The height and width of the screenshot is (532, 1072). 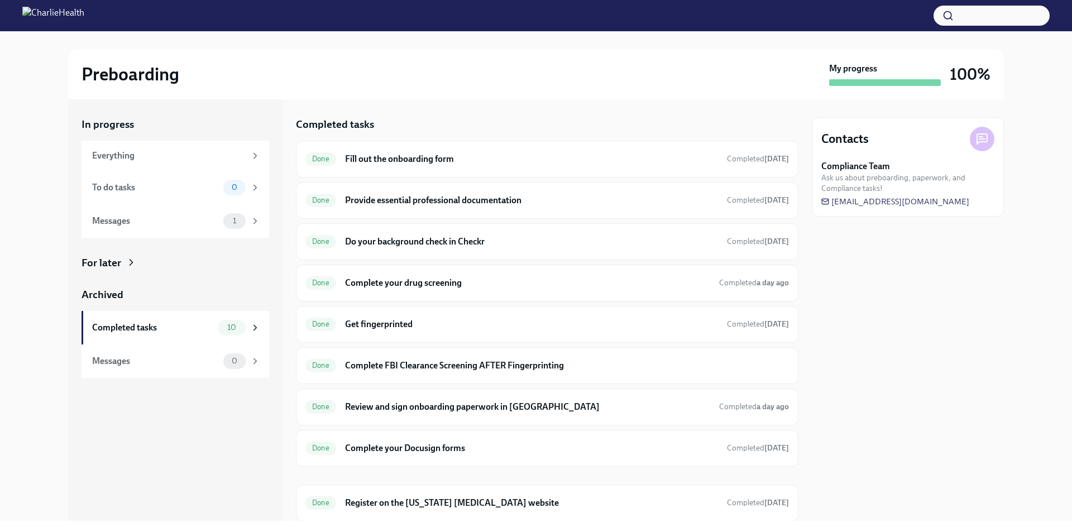 What do you see at coordinates (547, 366) in the screenshot?
I see `a: DoneComplete FBI Clearance Screening AFTER Fingerprinting` at bounding box center [547, 366].